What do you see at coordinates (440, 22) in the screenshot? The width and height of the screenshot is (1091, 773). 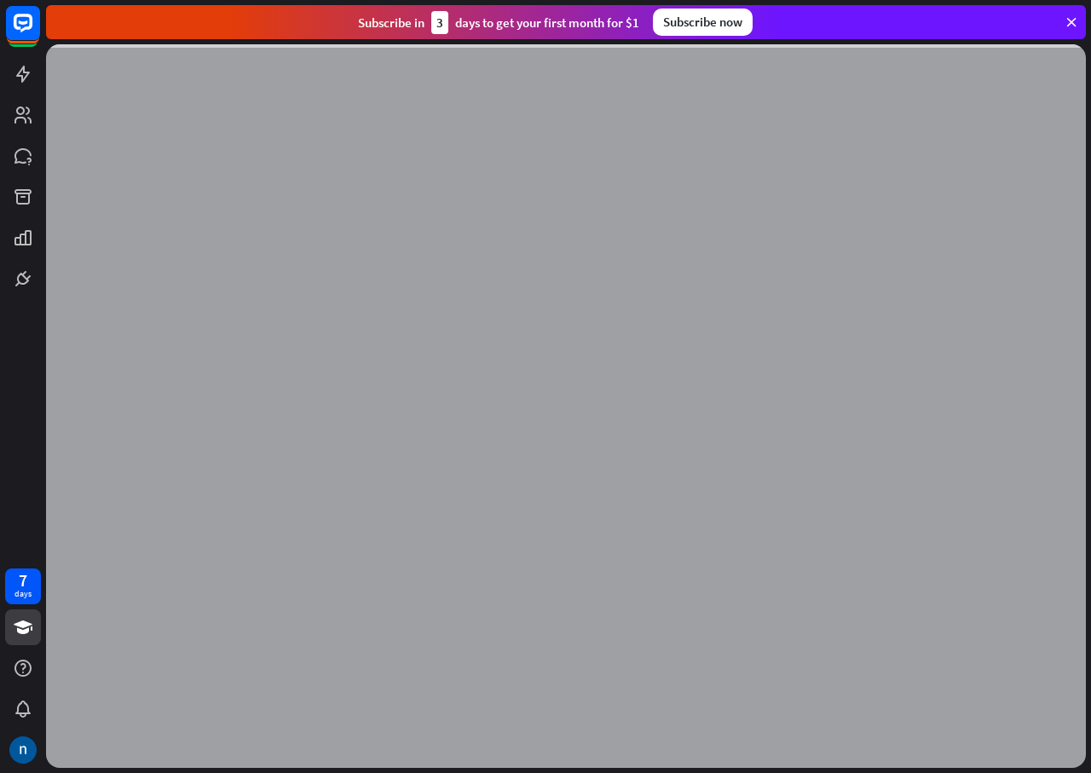 I see `div: 3` at bounding box center [440, 22].